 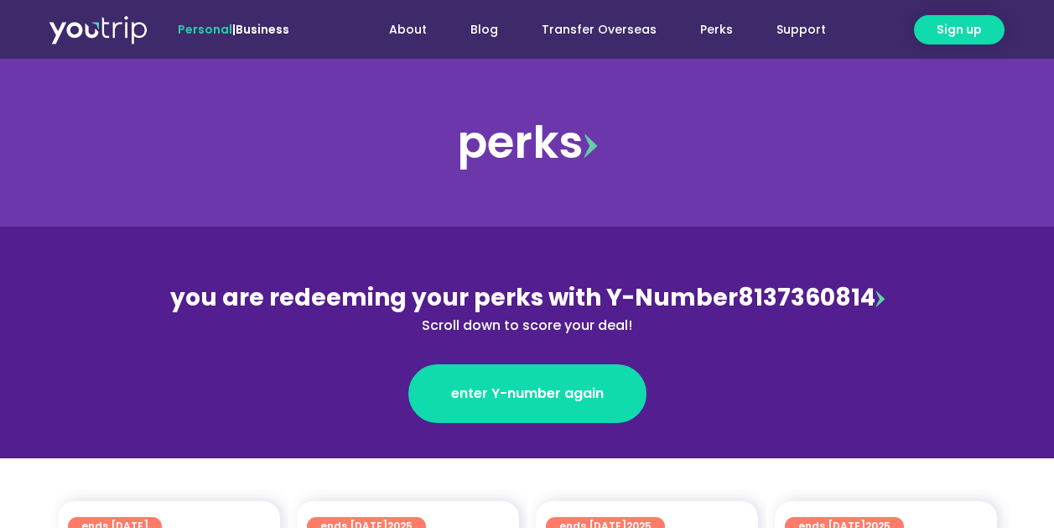 What do you see at coordinates (528, 308) in the screenshot?
I see `div: 8137360814` at bounding box center [528, 308].